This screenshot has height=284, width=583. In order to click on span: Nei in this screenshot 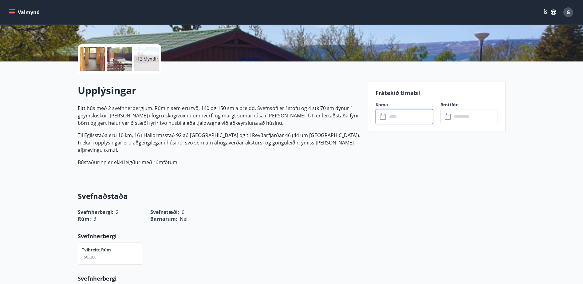, I will do `click(183, 219)`.